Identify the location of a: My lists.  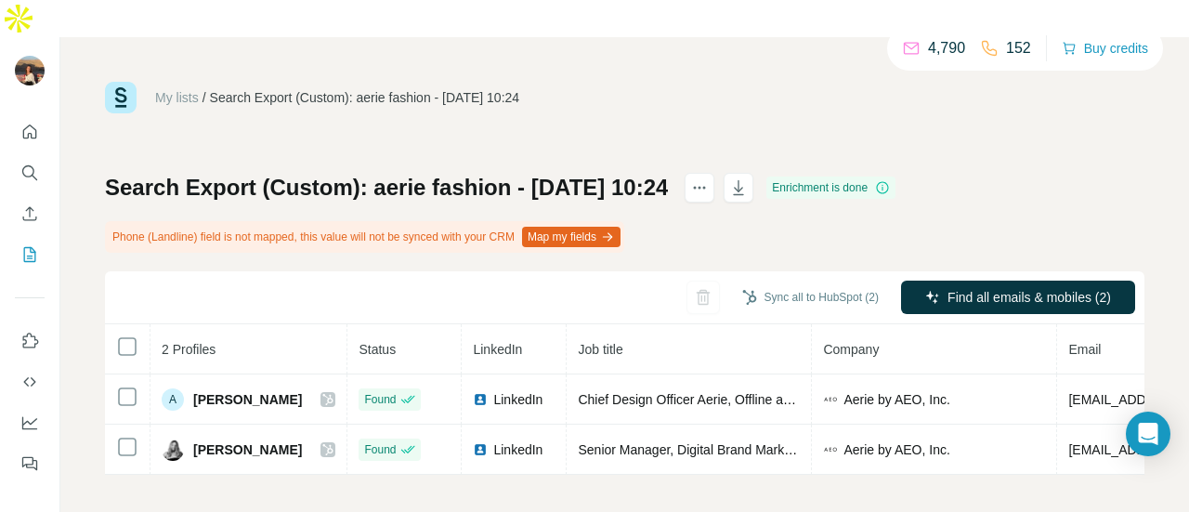
(177, 98).